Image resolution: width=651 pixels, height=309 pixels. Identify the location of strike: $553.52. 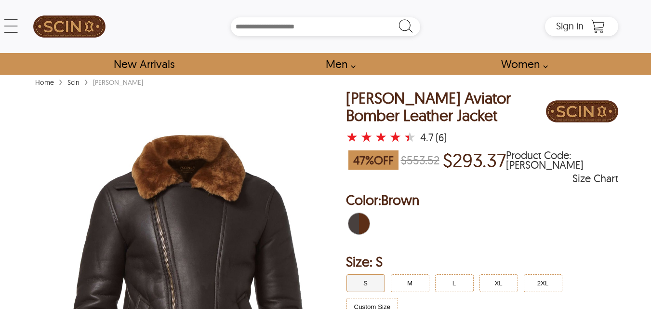
(420, 160).